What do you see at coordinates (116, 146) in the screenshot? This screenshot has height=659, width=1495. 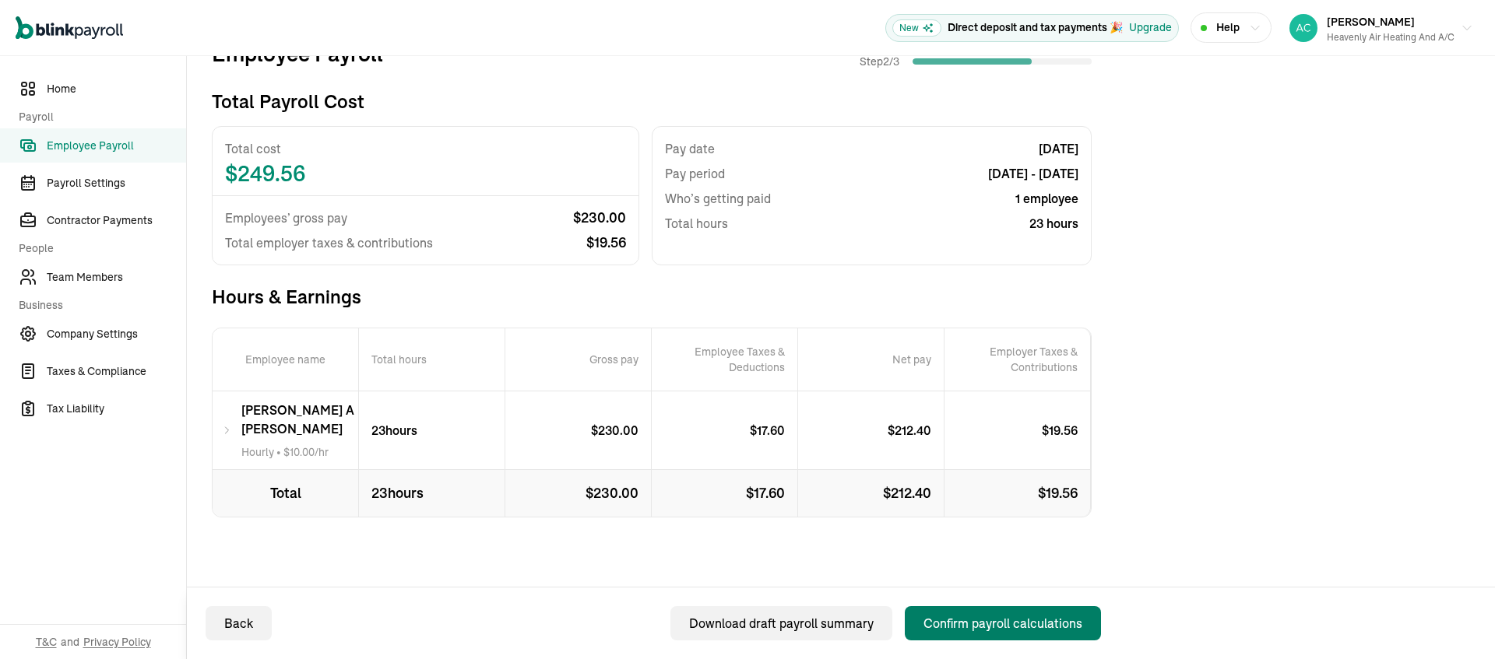 I see `span: Employee Payroll` at bounding box center [116, 146].